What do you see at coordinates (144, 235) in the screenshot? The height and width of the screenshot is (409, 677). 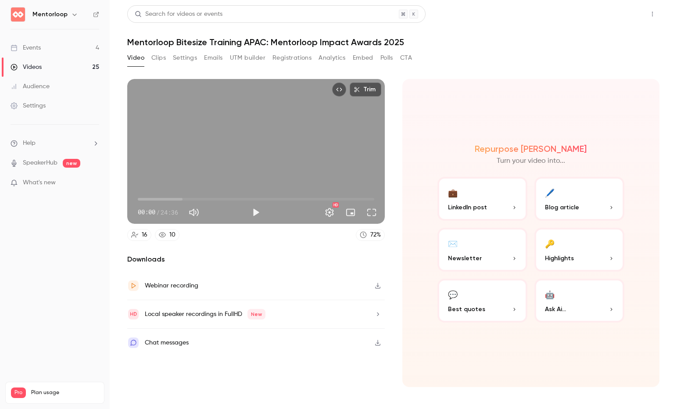 I see `div: 16` at bounding box center [144, 235].